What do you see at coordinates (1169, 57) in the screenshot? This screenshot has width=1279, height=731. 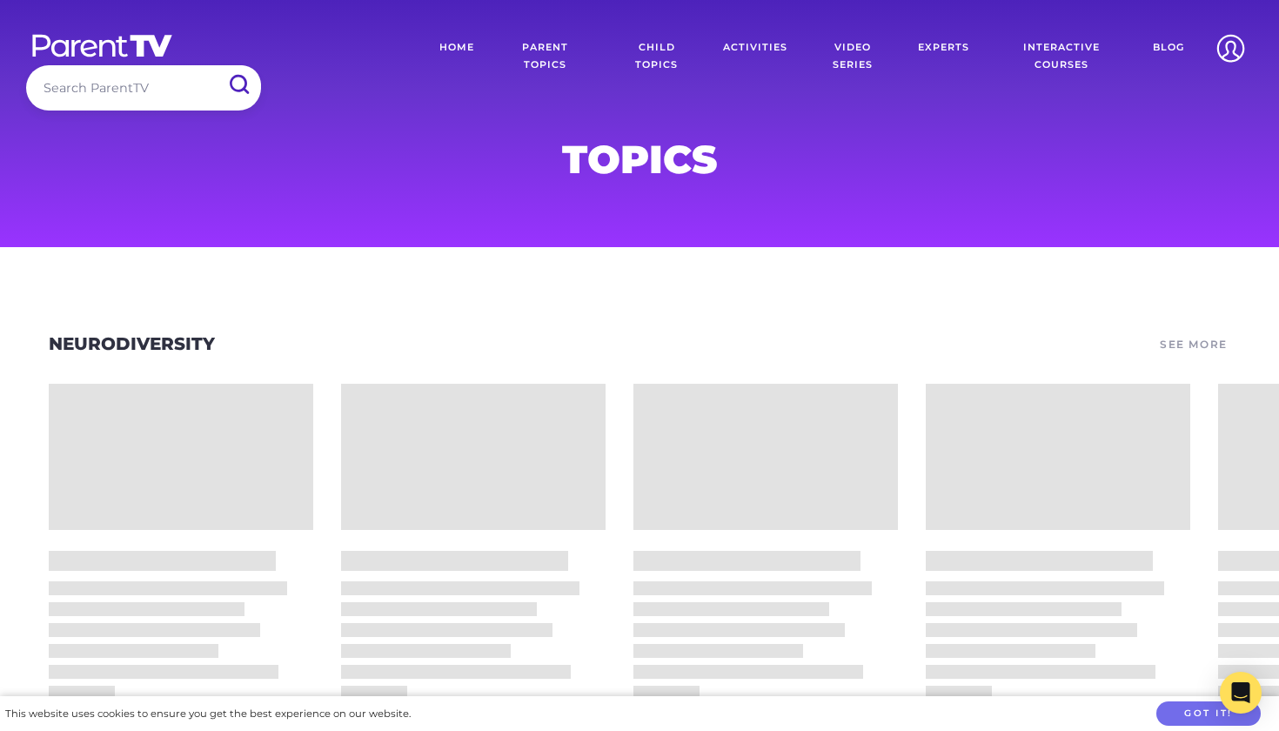 I see `a: Blog` at bounding box center [1169, 57].